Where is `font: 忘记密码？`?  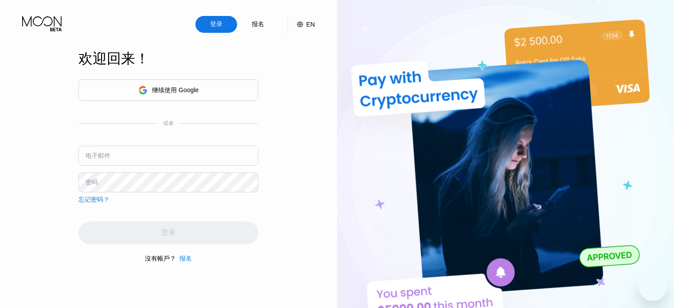
font: 忘记密码？ is located at coordinates (94, 199).